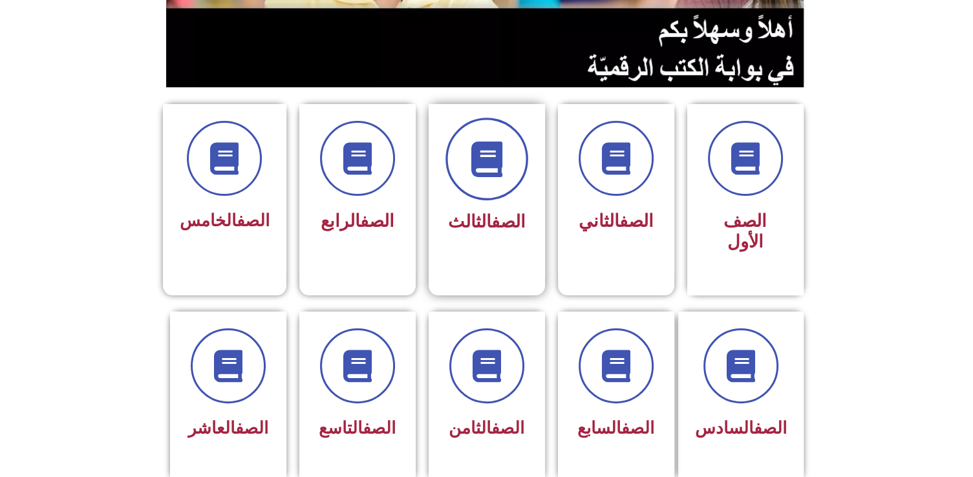 The width and height of the screenshot is (973, 477). Describe the element at coordinates (358, 221) in the screenshot. I see `span: الرابع` at that location.